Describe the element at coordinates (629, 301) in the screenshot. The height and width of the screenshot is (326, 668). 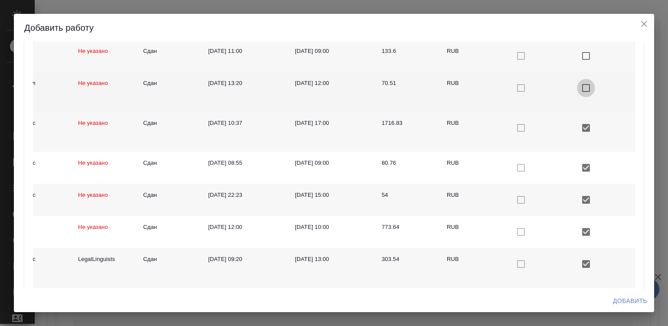
I see `span: Добавить` at that location.